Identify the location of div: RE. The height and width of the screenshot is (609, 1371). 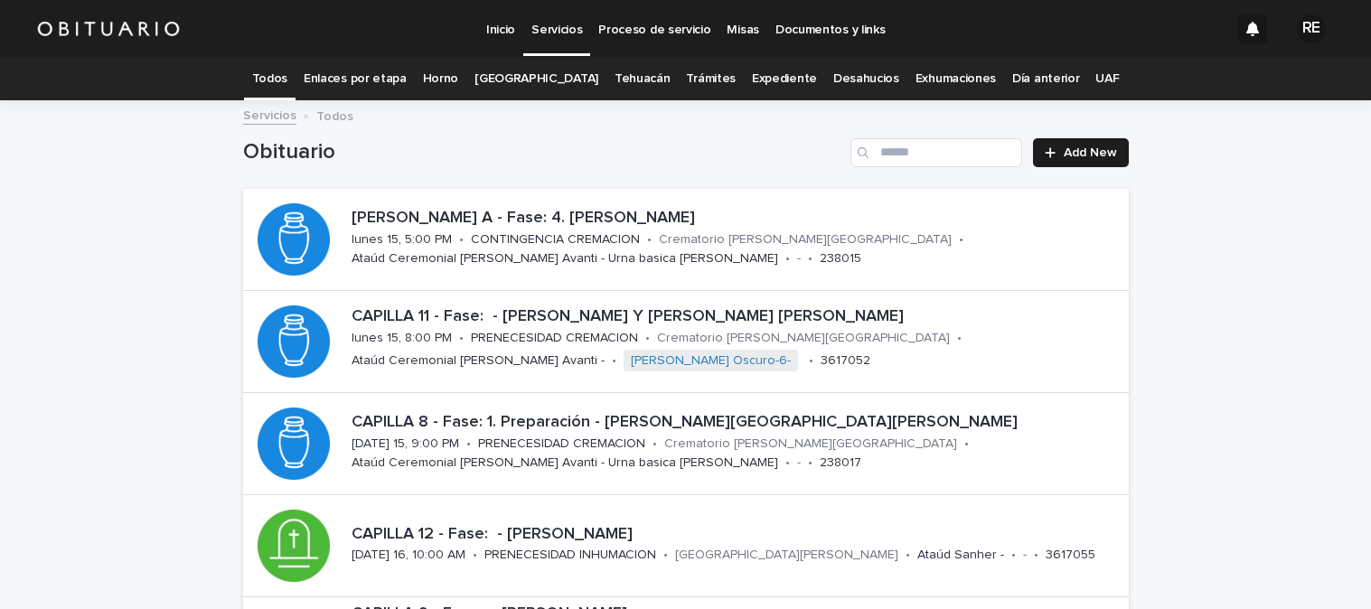
(1311, 29).